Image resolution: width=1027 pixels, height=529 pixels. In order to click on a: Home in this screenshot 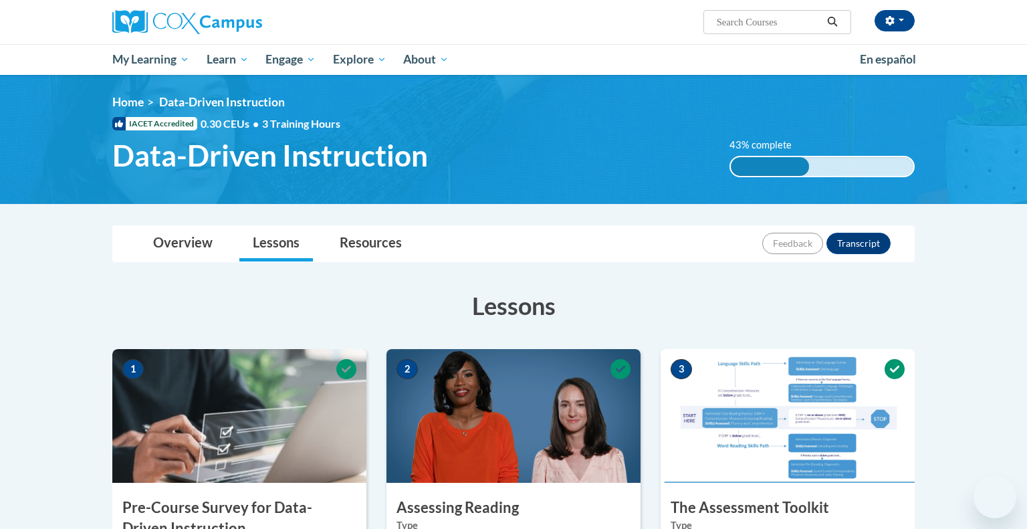, I will do `click(128, 102)`.